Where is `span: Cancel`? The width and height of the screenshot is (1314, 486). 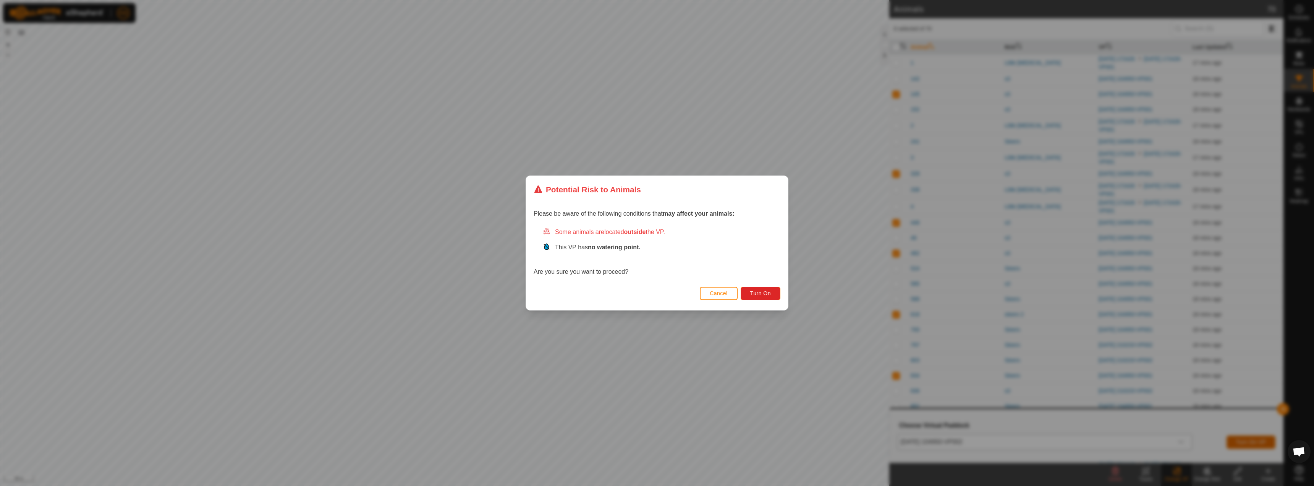 span: Cancel is located at coordinates (719, 293).